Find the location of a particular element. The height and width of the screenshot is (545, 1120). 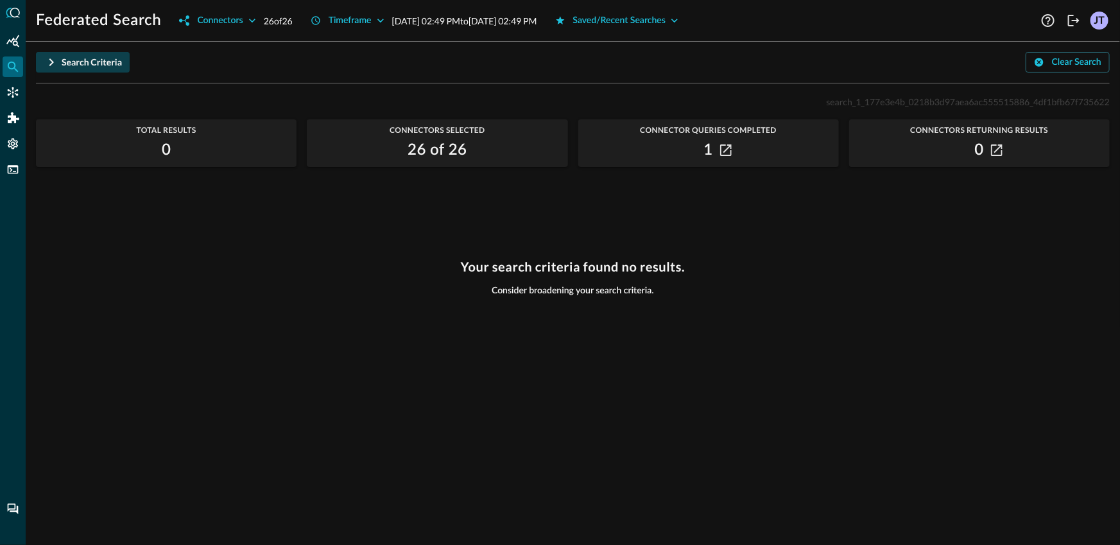

button: Connectors is located at coordinates (217, 21).